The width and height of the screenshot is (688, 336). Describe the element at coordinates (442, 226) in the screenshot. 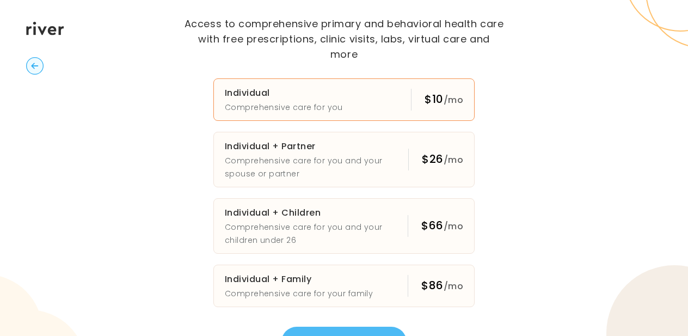

I see `div: $66` at that location.